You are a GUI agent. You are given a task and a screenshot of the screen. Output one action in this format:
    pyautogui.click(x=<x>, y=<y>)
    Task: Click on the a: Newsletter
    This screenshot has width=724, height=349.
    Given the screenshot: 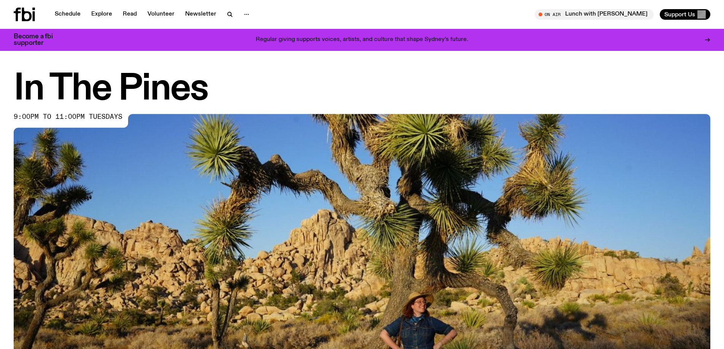 What is the action you would take?
    pyautogui.click(x=201, y=14)
    